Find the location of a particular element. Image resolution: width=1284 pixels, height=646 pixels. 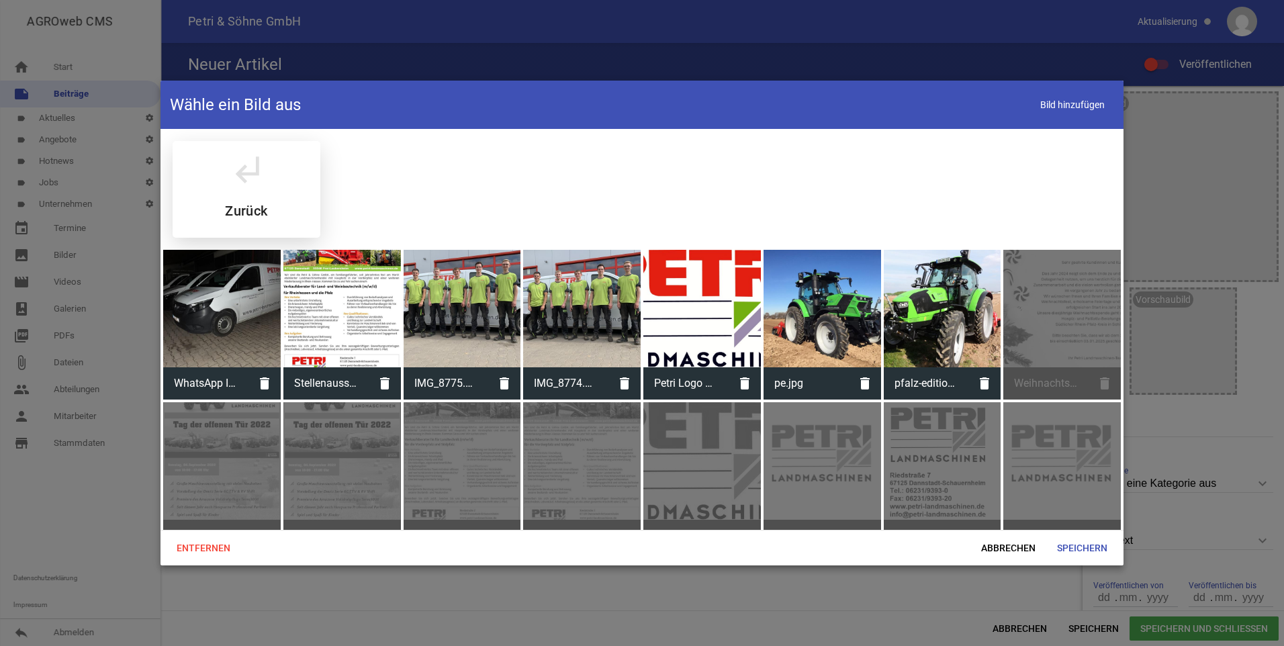

span: Petri Logo Technikbörse.jpg is located at coordinates (685, 383).